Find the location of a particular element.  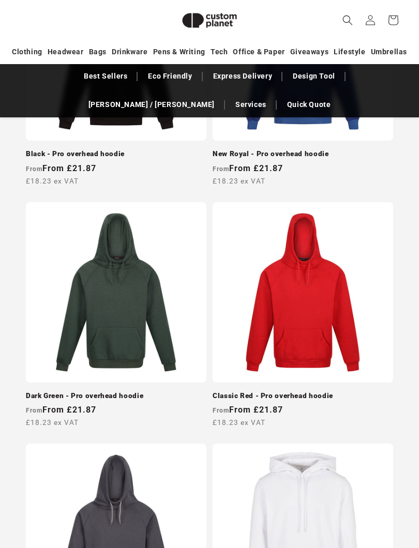

a: Tech is located at coordinates (219, 52).